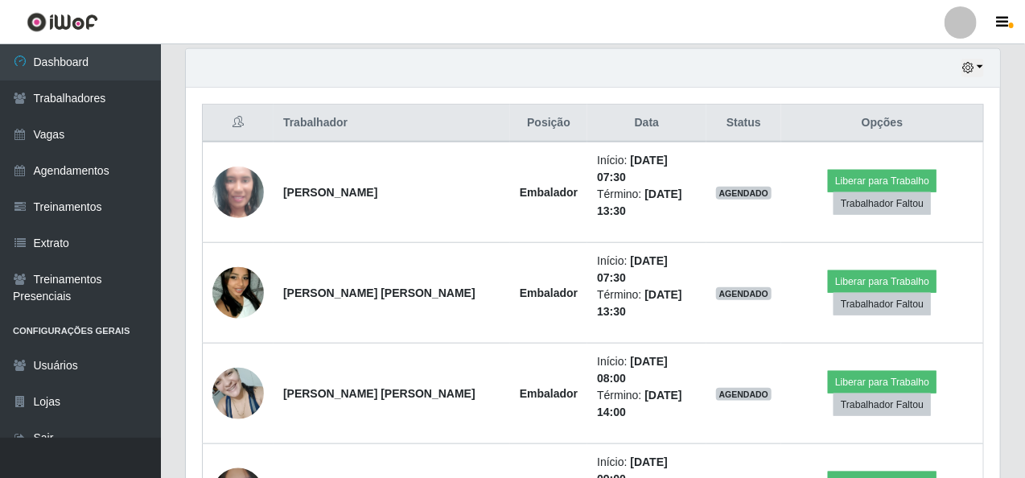 The width and height of the screenshot is (1025, 478). Describe the element at coordinates (238, 393) in the screenshot. I see `img: 1714959691742.jpeg` at that location.